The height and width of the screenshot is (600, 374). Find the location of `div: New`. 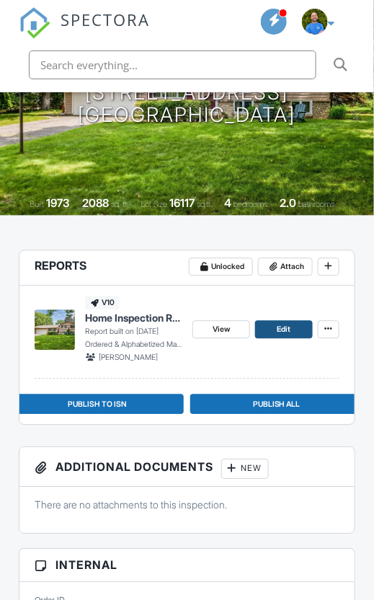

div: New is located at coordinates (245, 470).